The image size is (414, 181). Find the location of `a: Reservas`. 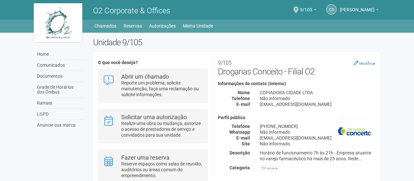

a: Reservas is located at coordinates (133, 26).